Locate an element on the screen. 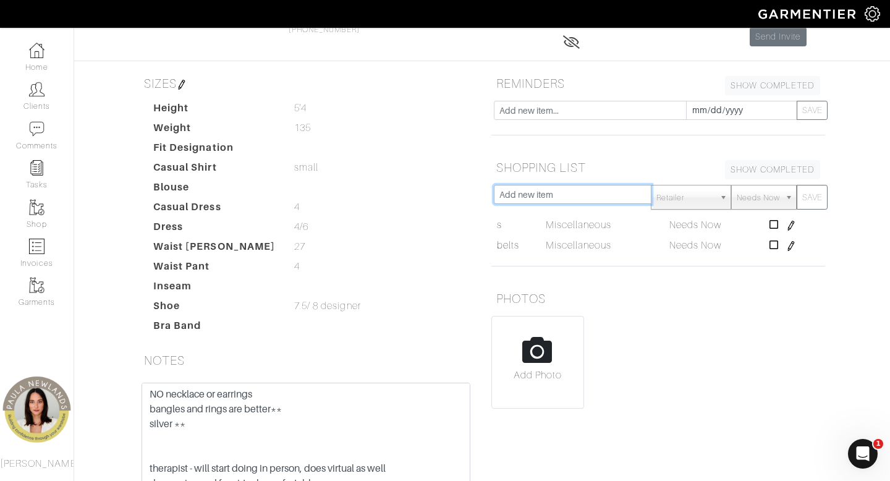  img: reminder-icon-8004d30b9f0a5d33ae49ab947aed9ed385cf756f9e5892f1edd6e32f2345188e.png is located at coordinates (36, 167).